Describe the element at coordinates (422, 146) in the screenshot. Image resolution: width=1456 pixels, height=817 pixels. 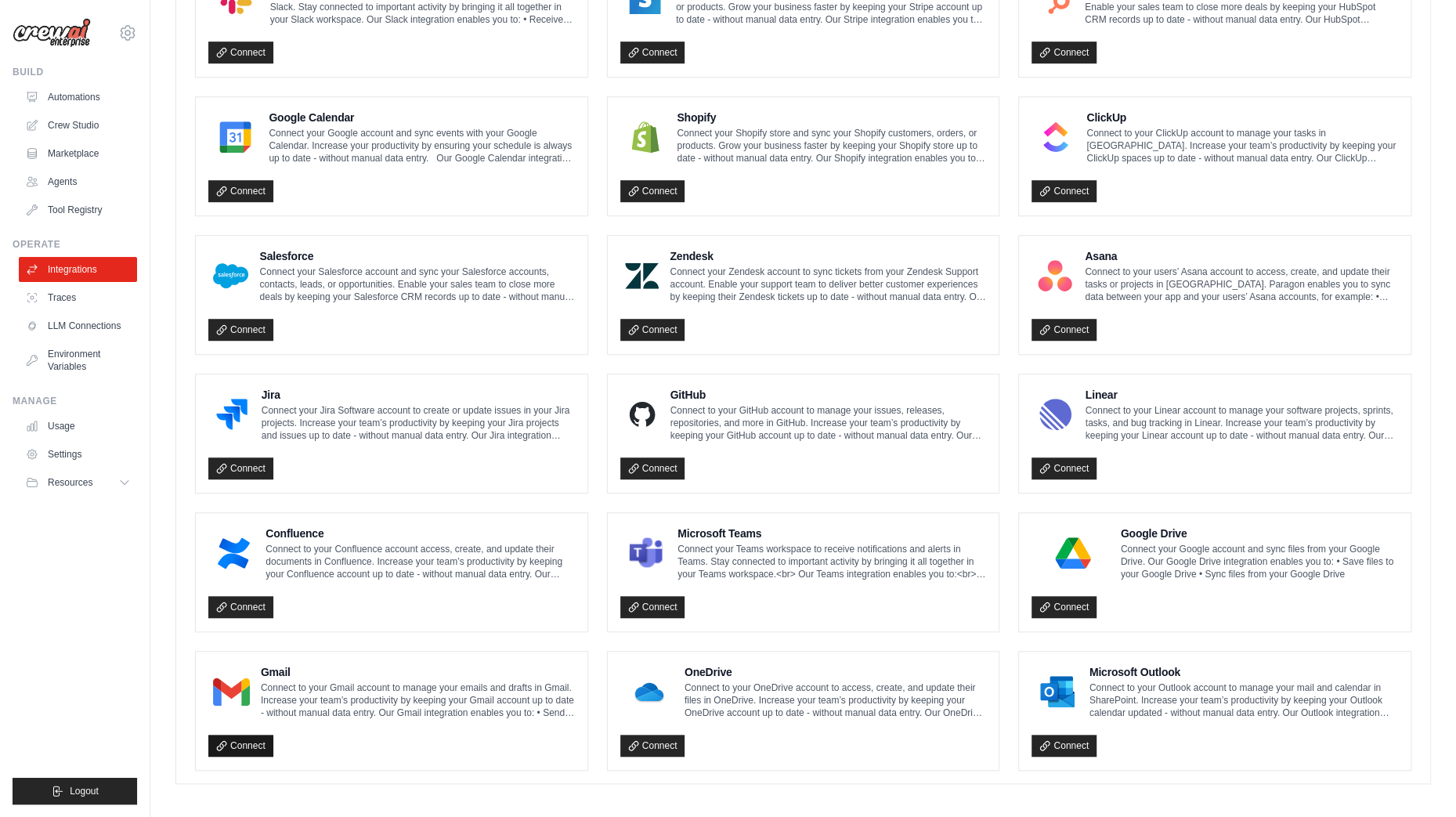
I see `p: Connect your Google account and sync events with your Google Calendar. Increase your productivity...` at that location.